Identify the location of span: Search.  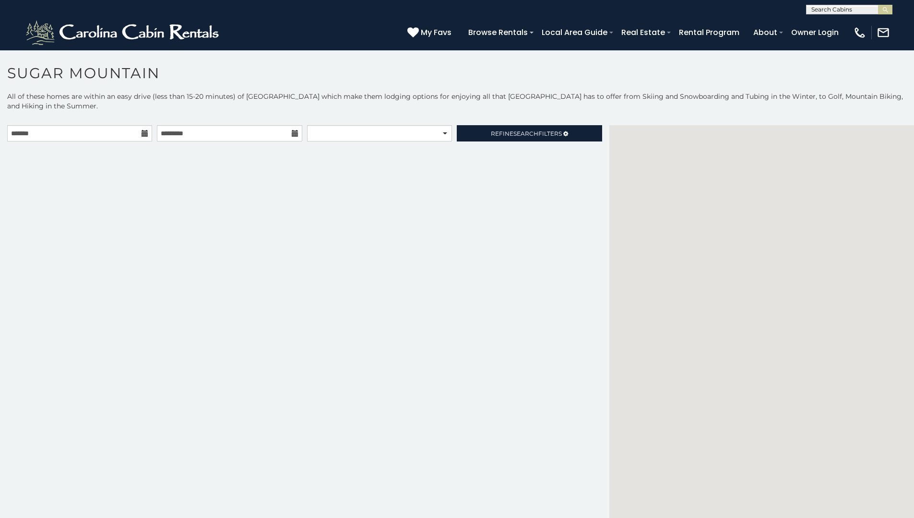
(526, 133).